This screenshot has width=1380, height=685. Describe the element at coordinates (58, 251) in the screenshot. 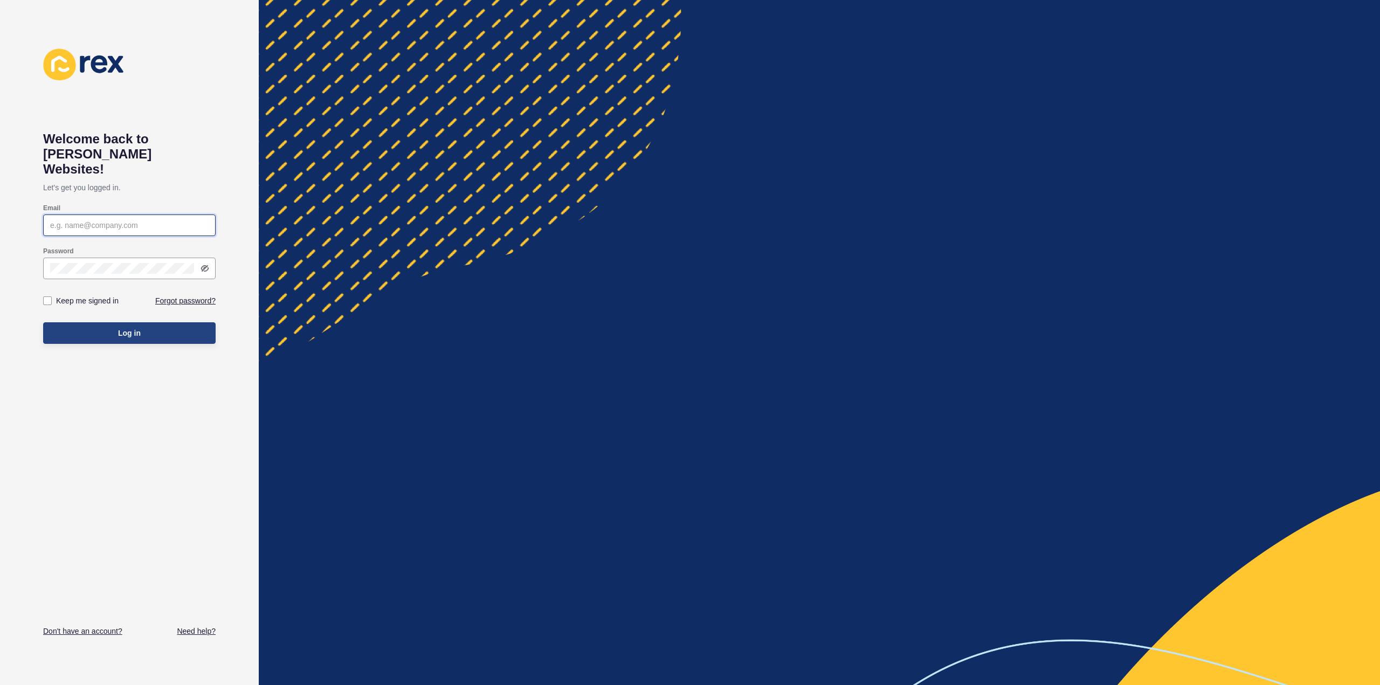

I see `label: Password` at that location.